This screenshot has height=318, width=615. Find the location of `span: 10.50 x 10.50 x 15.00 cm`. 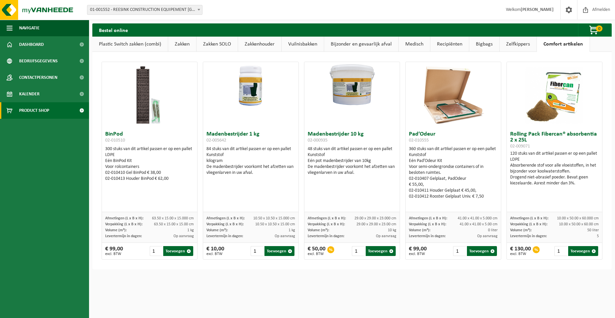

span: 10.50 x 10.50 x 15.00 cm is located at coordinates (275, 224).